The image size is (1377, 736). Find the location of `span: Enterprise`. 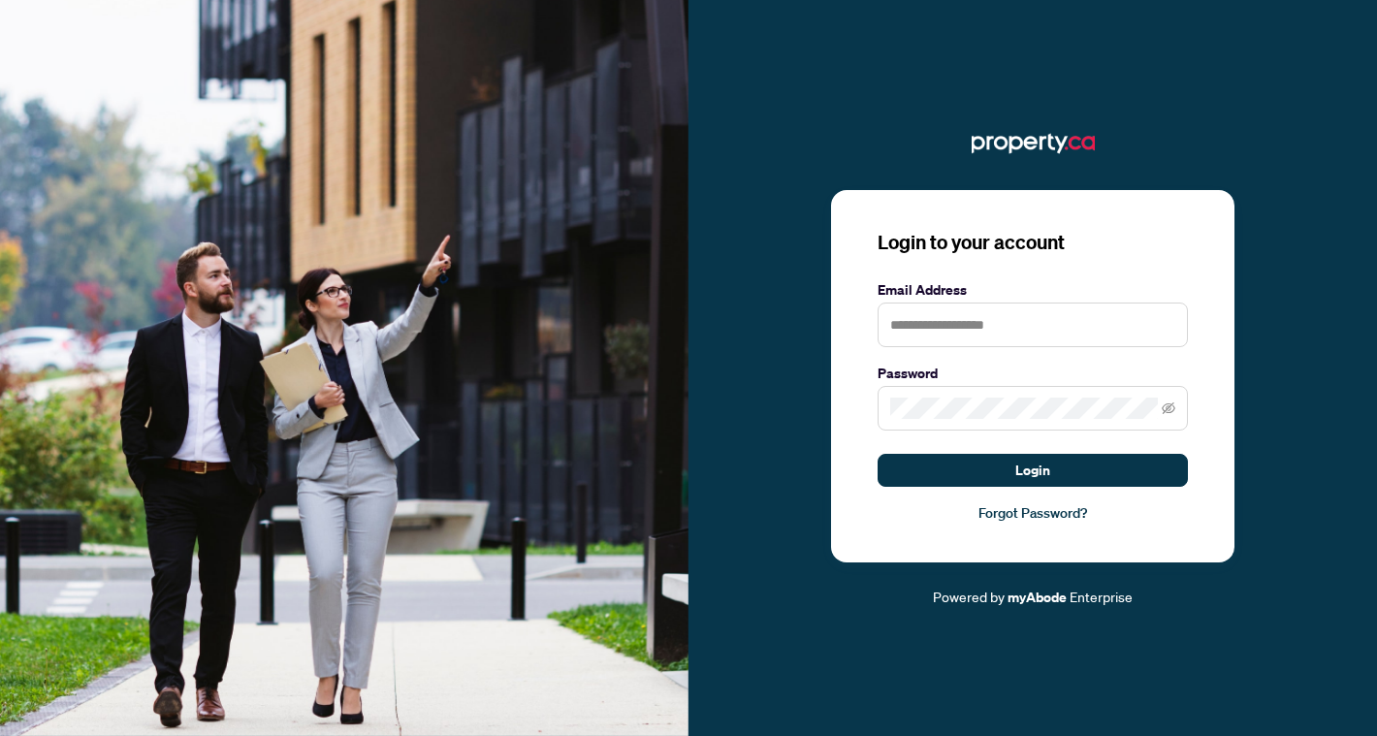

span: Enterprise is located at coordinates (1101, 597).